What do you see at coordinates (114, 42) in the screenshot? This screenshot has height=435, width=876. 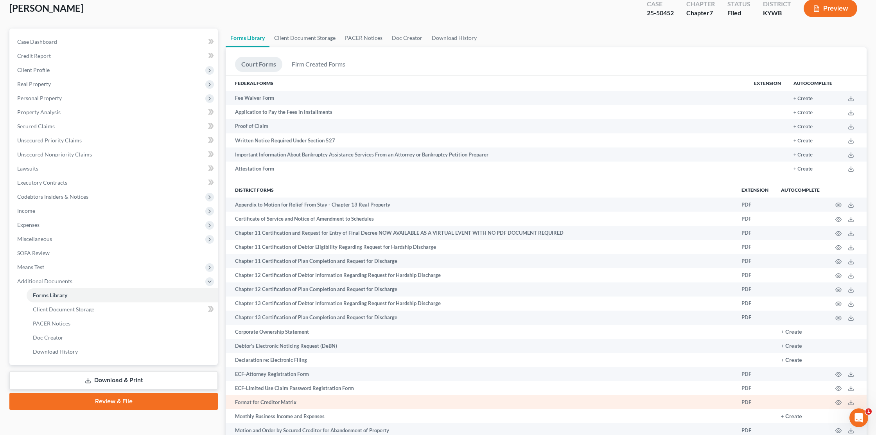 I see `a: Case Dashboard` at bounding box center [114, 42].